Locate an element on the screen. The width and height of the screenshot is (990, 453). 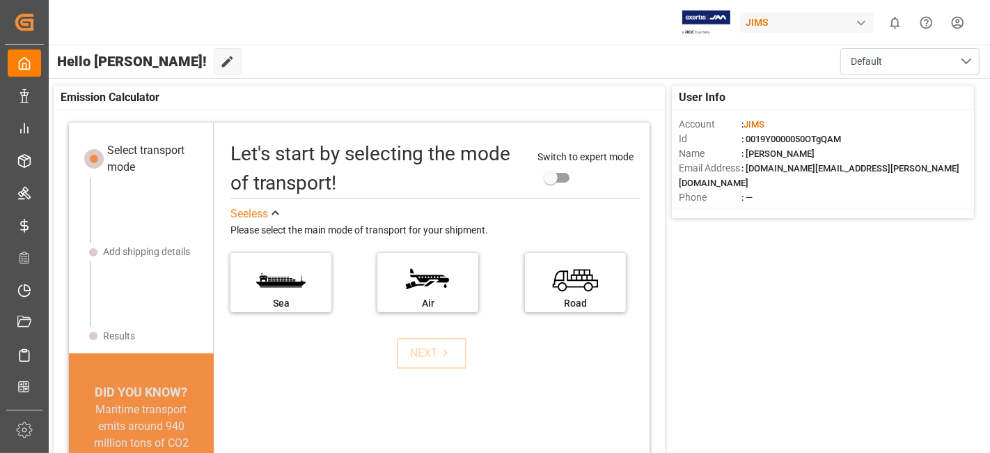
div: Sea is located at coordinates (281, 303).